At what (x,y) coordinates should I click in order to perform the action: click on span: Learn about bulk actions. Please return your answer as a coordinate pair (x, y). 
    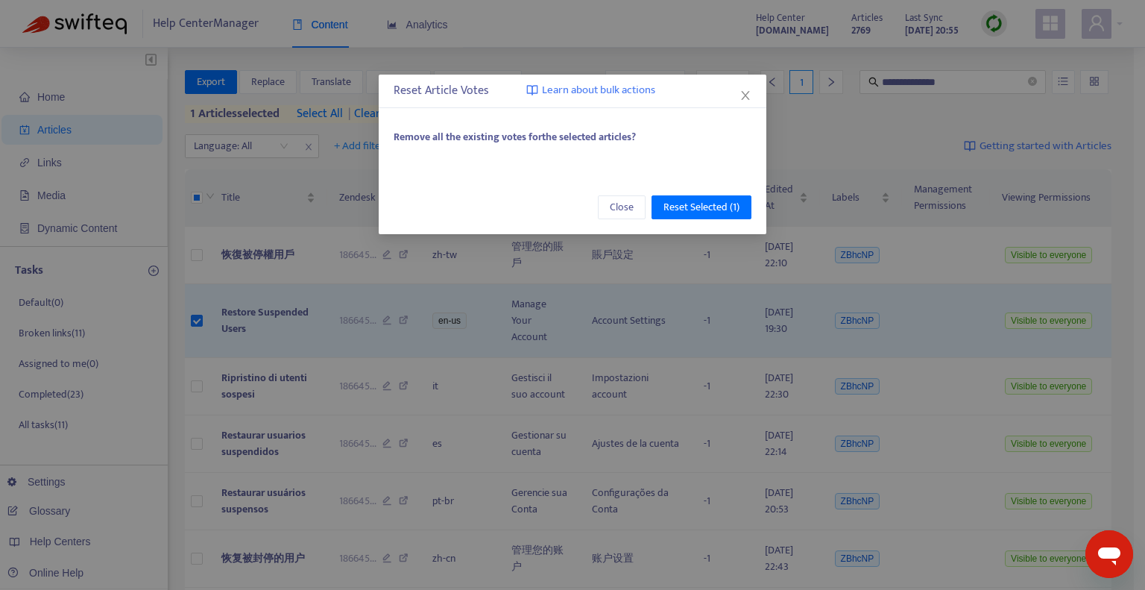
    Looking at the image, I should click on (599, 90).